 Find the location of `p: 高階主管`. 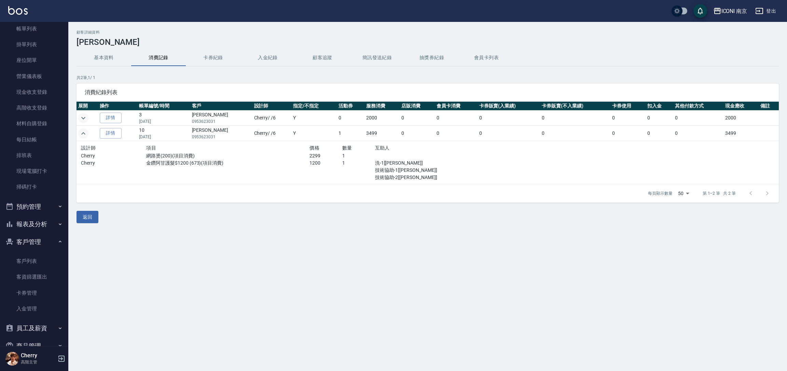

p: 高階主管 is located at coordinates (38, 362).